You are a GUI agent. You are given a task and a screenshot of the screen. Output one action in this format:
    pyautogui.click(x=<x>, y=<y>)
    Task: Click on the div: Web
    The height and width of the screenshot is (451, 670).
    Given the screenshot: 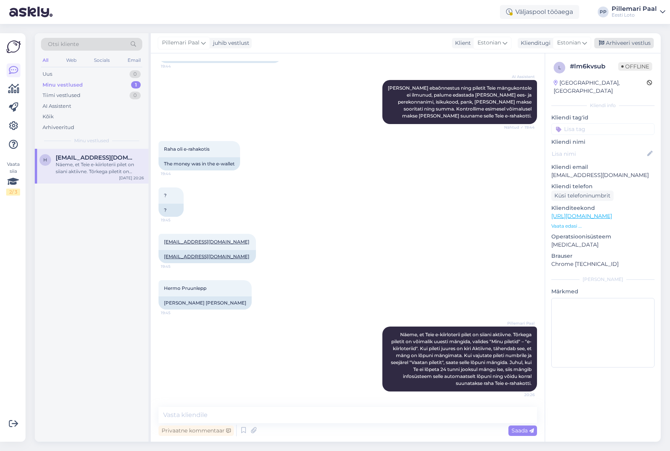 What is the action you would take?
    pyautogui.click(x=71, y=60)
    